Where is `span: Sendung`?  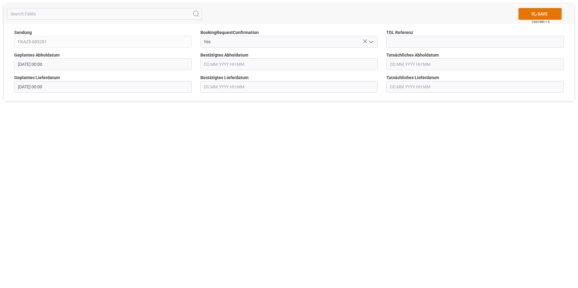
span: Sendung is located at coordinates (23, 32).